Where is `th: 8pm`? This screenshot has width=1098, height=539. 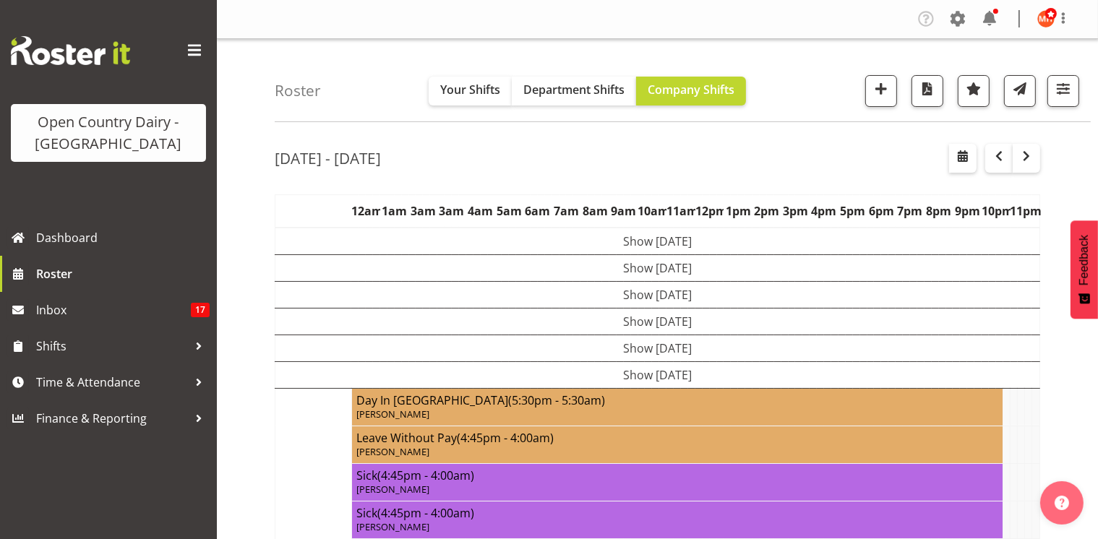
th: 8pm is located at coordinates (939, 211).